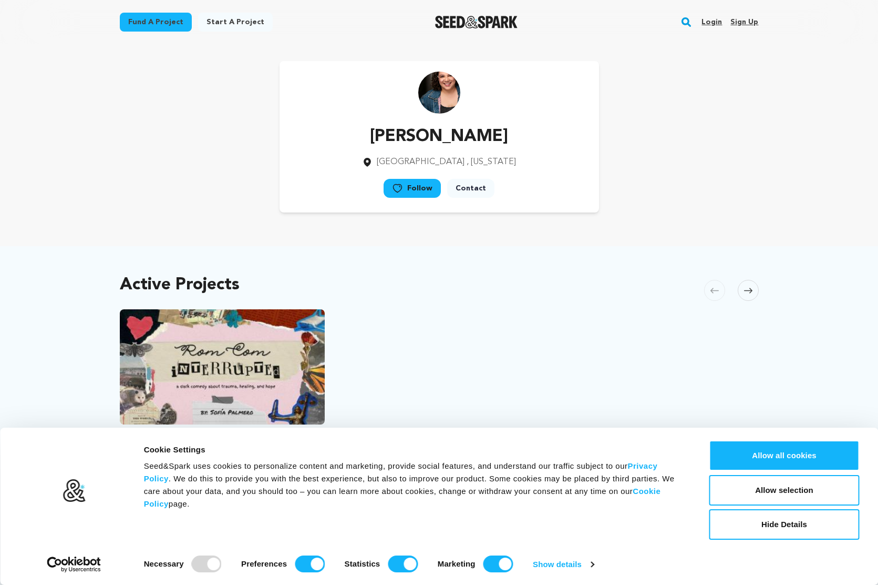 The image size is (878, 585). Describe the element at coordinates (476, 22) in the screenshot. I see `a: Seed&Spark Homepage` at that location.